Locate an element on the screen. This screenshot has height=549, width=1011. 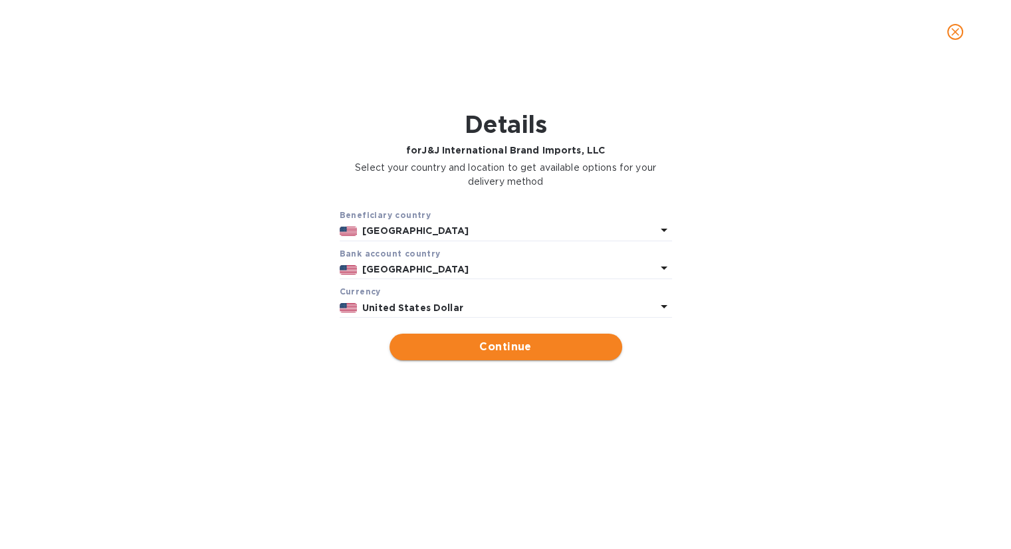
b: United States Dollar is located at coordinates (413, 308).